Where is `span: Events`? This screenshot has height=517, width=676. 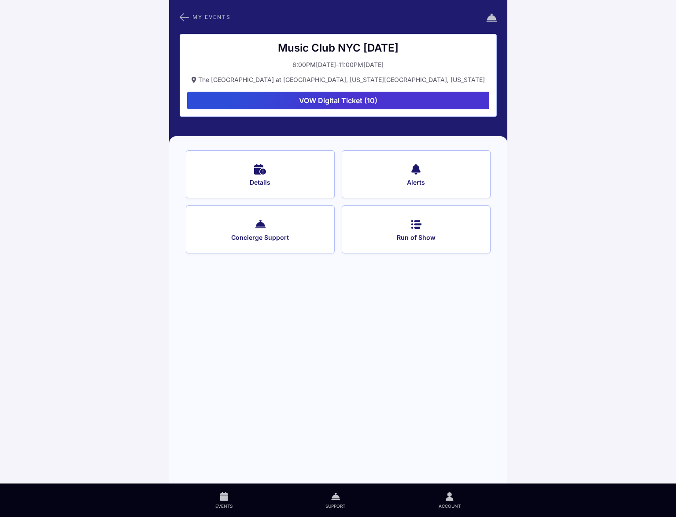
span: Events is located at coordinates (224, 506).